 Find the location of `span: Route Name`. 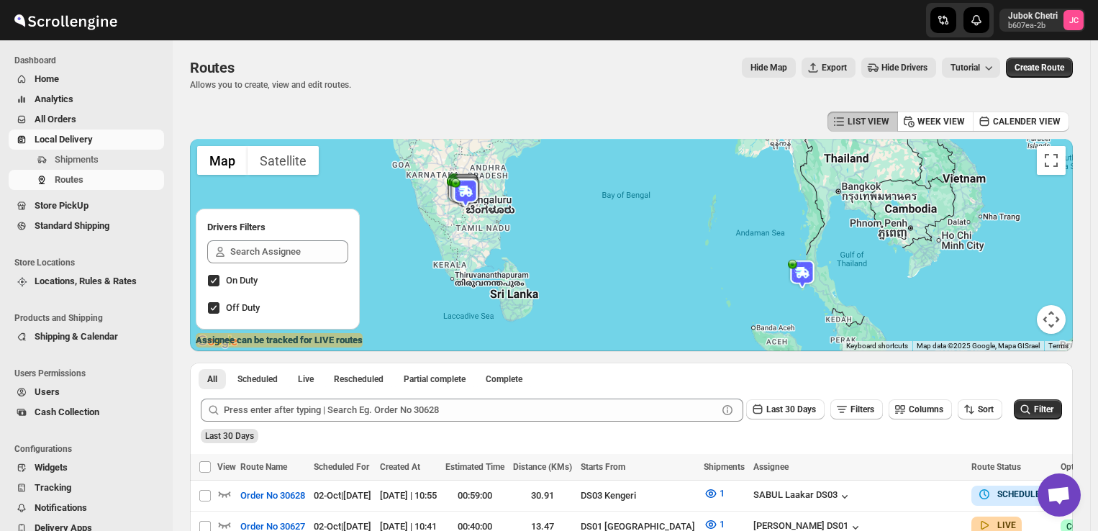

span: Route Name is located at coordinates (263, 467).